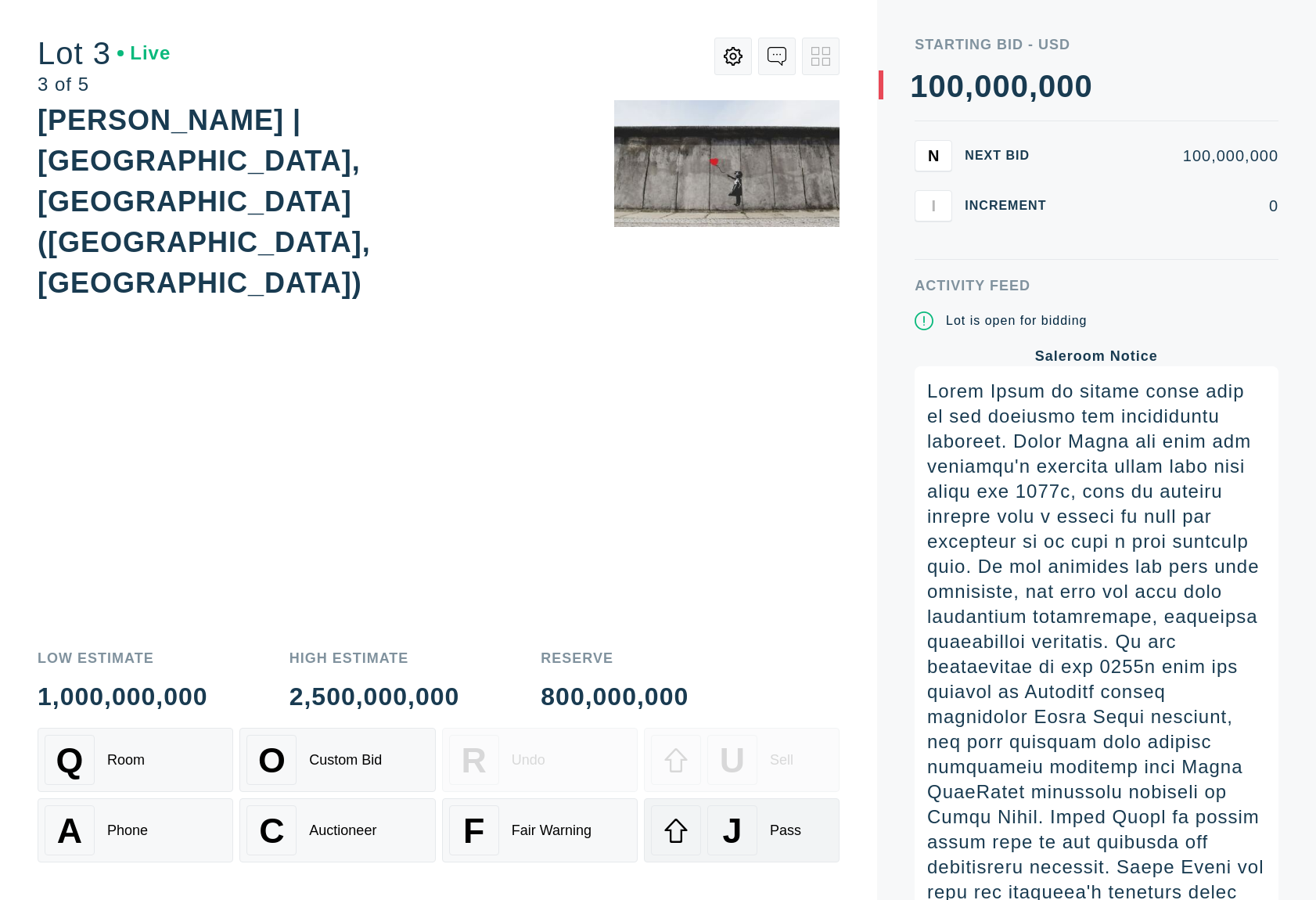  I want to click on div: Reserve, so click(614, 658).